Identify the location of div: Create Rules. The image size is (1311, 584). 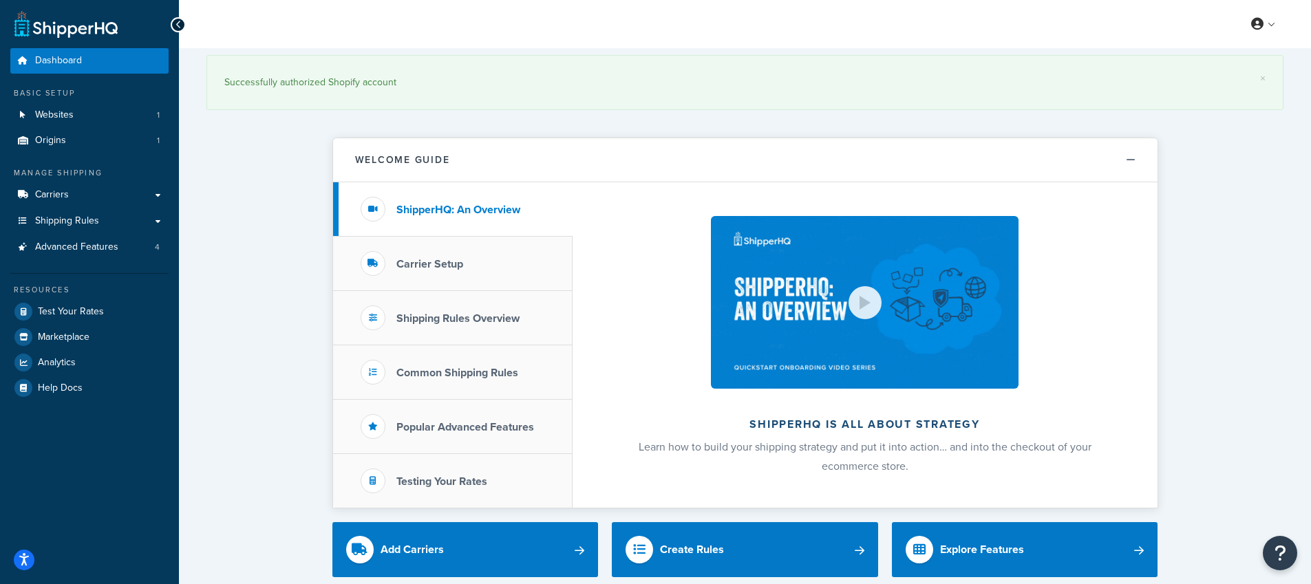
(692, 550).